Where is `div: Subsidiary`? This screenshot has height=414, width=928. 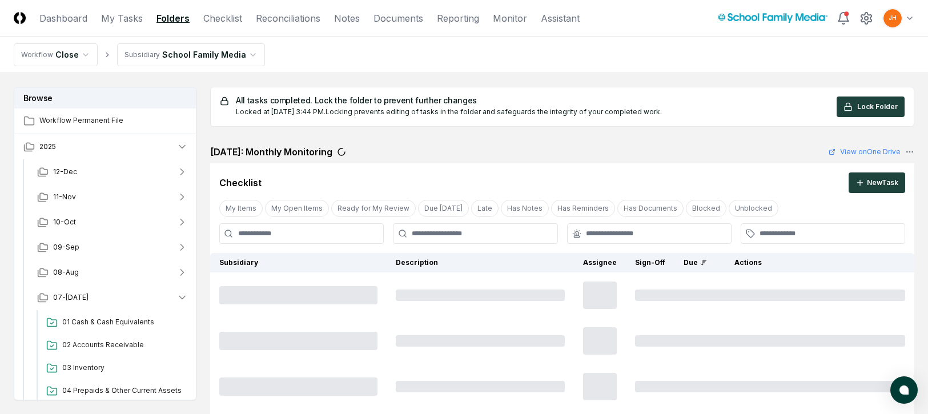
div: Subsidiary is located at coordinates (142, 55).